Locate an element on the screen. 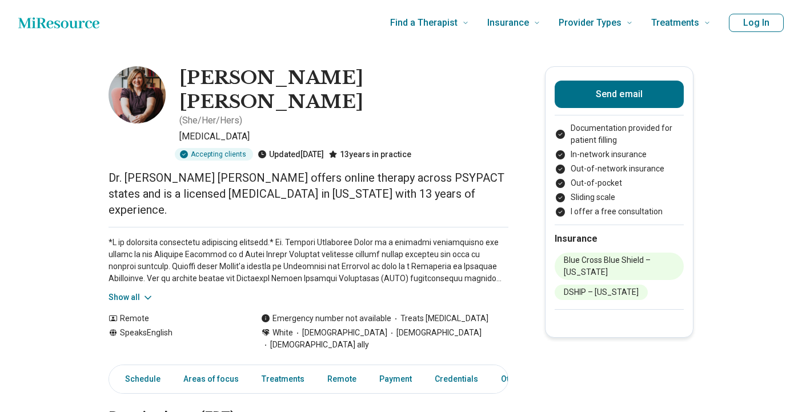 This screenshot has width=802, height=412. img: Heather Patterson Meyer, Psychologist is located at coordinates (137, 95).